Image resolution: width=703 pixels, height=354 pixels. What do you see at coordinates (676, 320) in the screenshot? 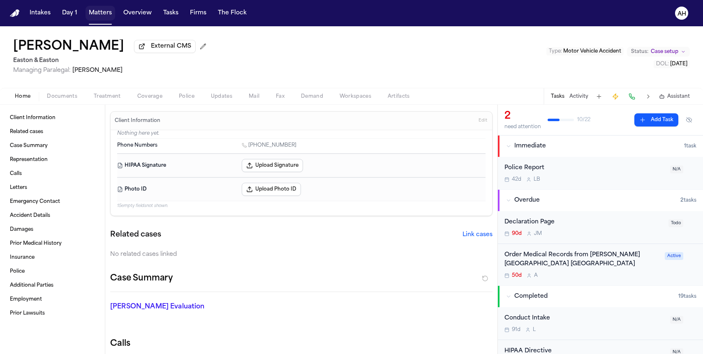
I see `span: N/A` at bounding box center [676, 320].